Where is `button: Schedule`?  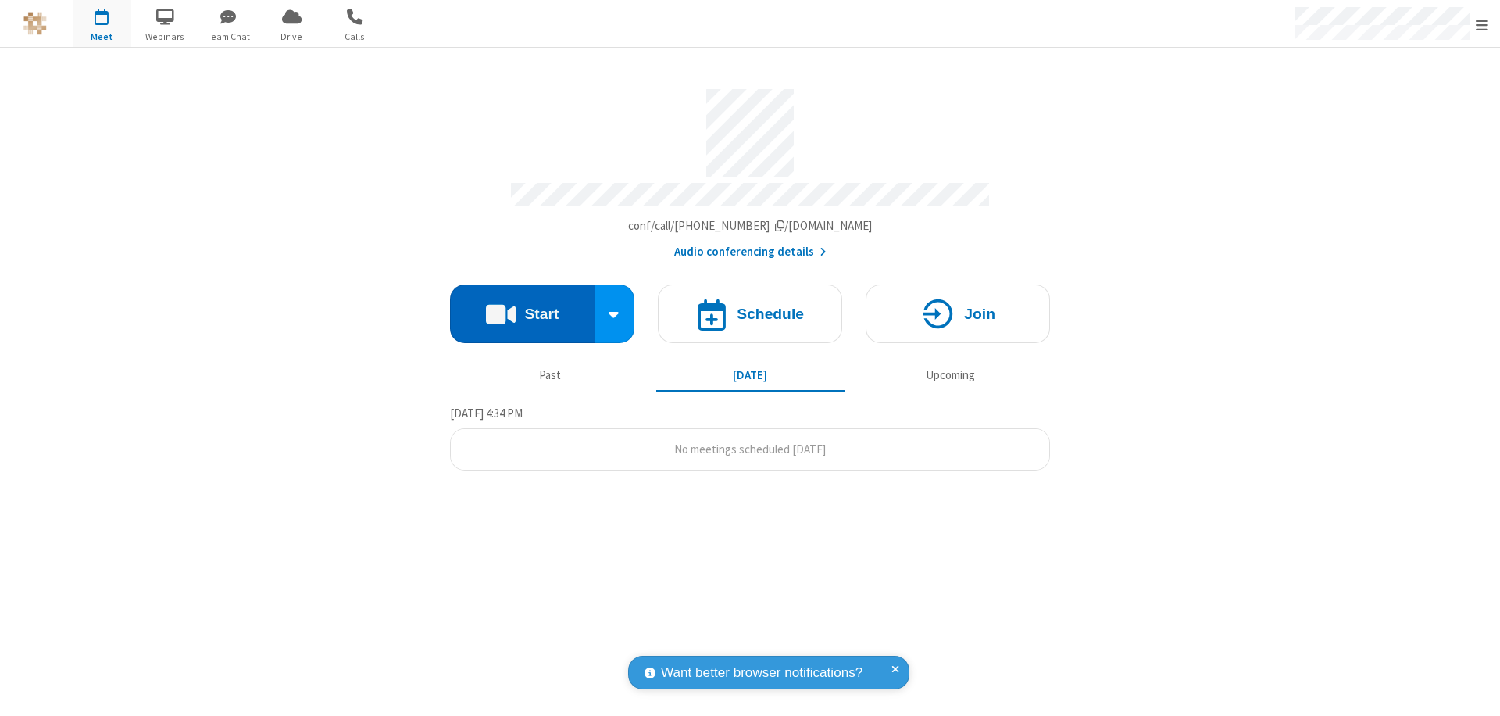
button: Schedule is located at coordinates (750, 313).